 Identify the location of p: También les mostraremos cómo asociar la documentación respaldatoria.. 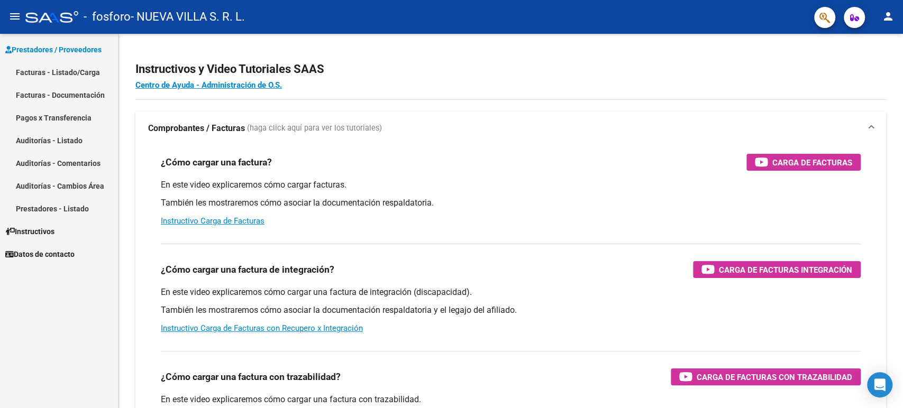
(510, 203).